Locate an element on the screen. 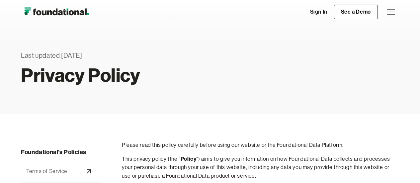  p: This privacy policy (the “ ”) aims to give you information on how Foundational Data collects and ... is located at coordinates (260, 167).